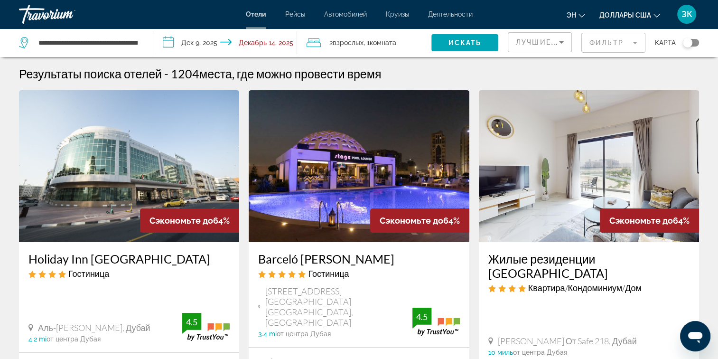 The image size is (718, 359). What do you see at coordinates (276, 74) in the screenshot?
I see `h2: 1204` at bounding box center [276, 74].